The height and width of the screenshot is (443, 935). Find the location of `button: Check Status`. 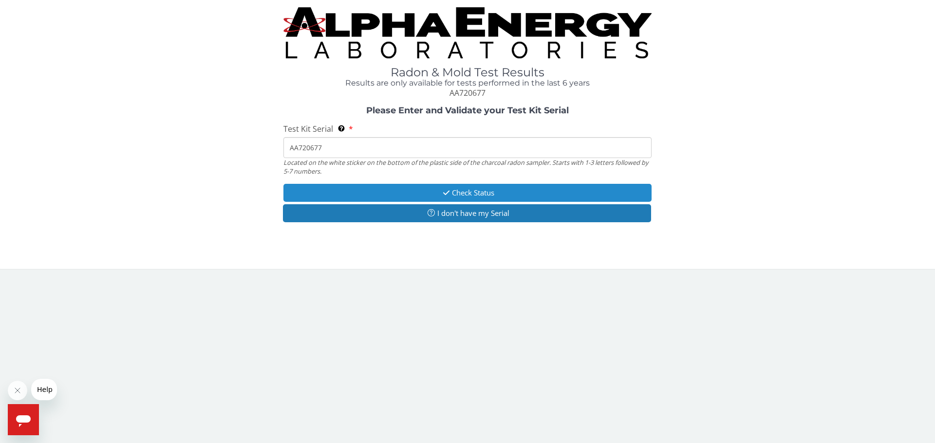

button: Check Status is located at coordinates (467, 193).